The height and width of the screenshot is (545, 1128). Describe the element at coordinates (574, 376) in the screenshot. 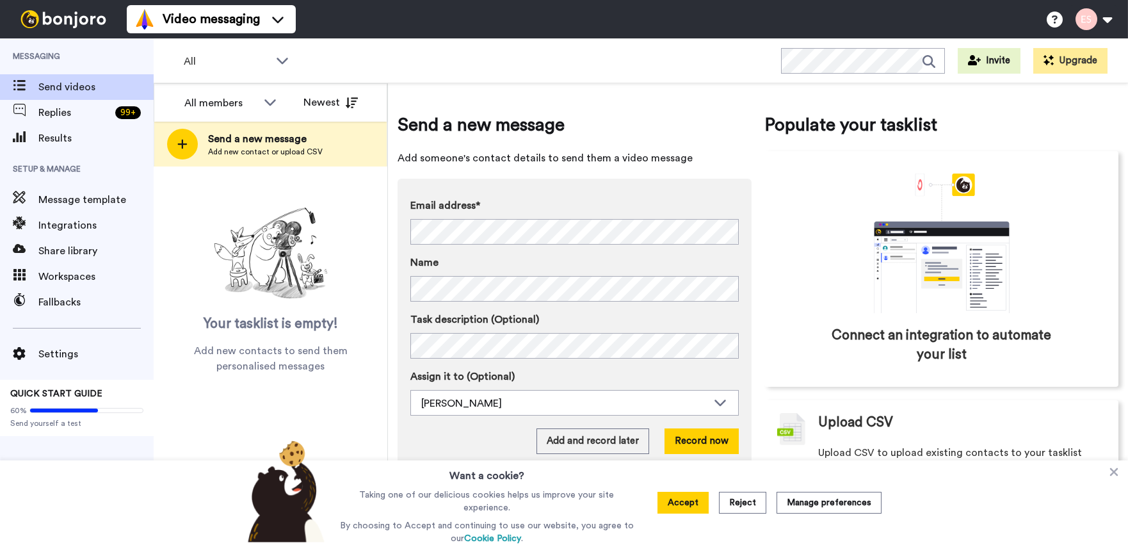

I see `label: Assign it to (Optional)` at that location.